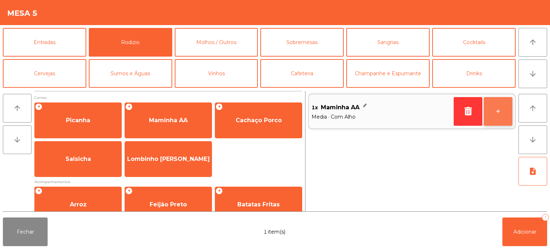 The width and height of the screenshot is (550, 249). Describe the element at coordinates (474, 73) in the screenshot. I see `button: Drinks` at that location.